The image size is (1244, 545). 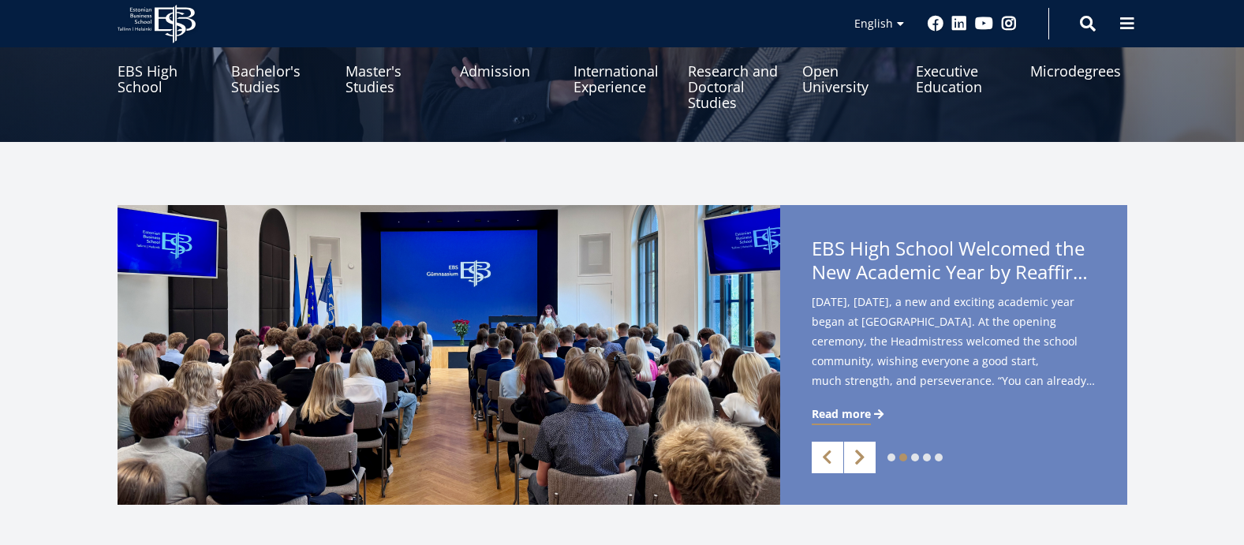 I want to click on span: EBS High School Welcomed the, so click(x=953, y=263).